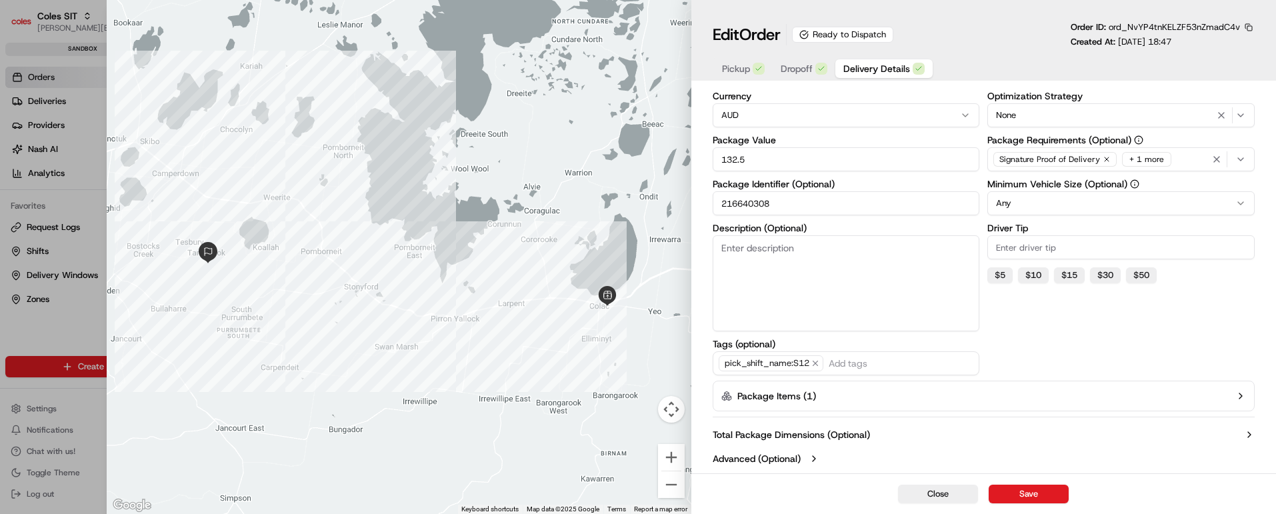 This screenshot has height=514, width=1276. Describe the element at coordinates (1155, 27) in the screenshot. I see `p: Order ID:` at that location.